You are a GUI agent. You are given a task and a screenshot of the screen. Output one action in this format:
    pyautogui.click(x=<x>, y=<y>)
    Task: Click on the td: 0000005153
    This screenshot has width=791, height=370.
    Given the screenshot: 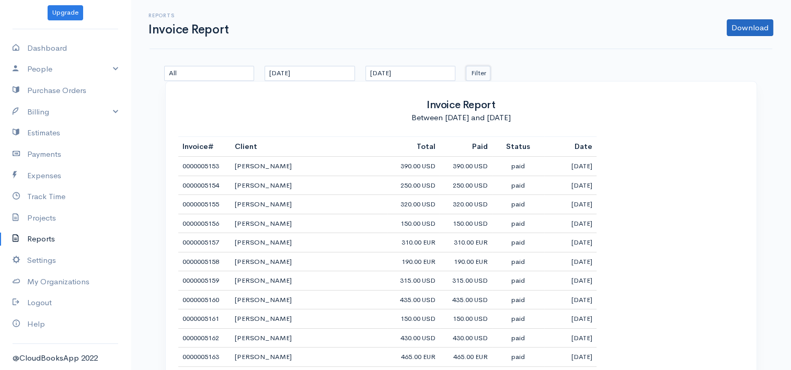 What is the action you would take?
    pyautogui.click(x=204, y=166)
    